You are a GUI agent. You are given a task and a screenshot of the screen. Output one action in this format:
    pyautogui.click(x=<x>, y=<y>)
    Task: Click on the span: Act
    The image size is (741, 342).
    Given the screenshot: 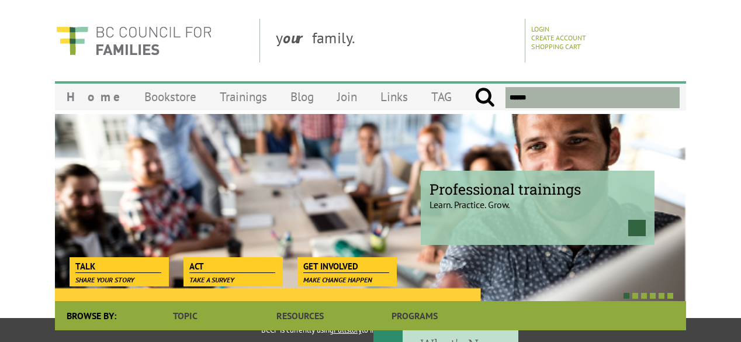 What is the action you would take?
    pyautogui.click(x=232, y=267)
    